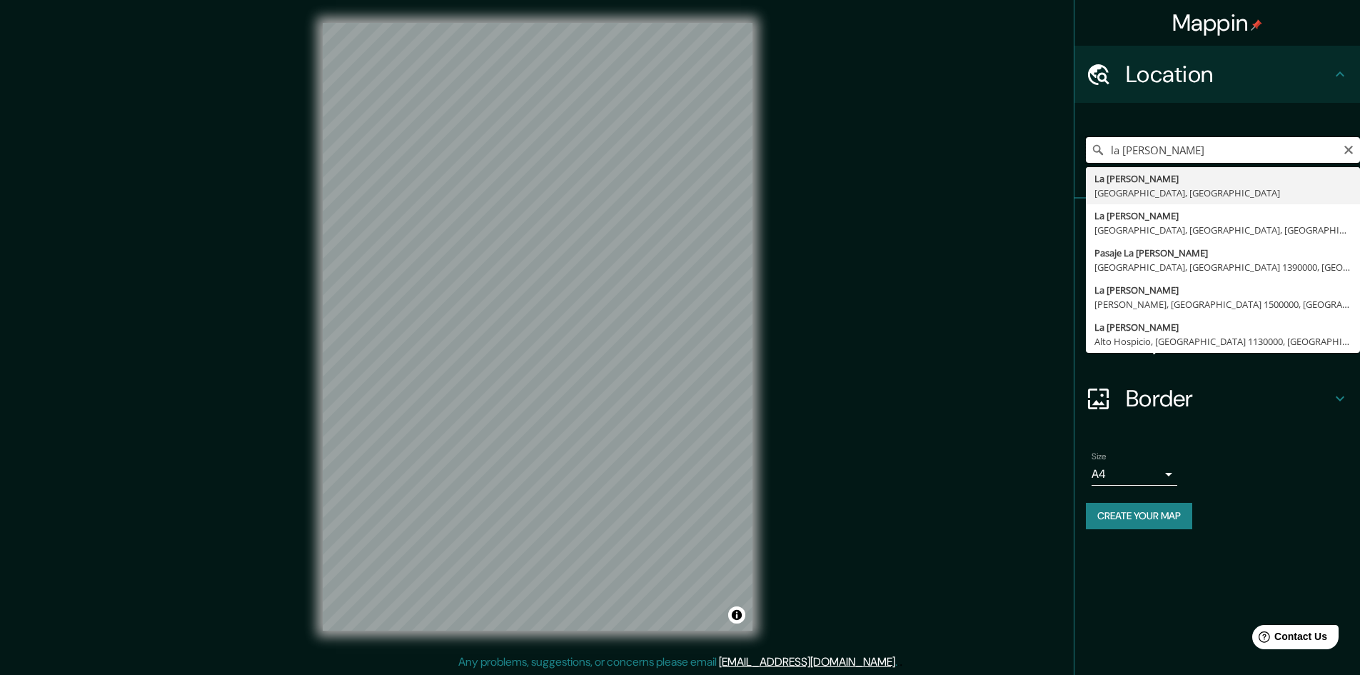 The height and width of the screenshot is (675, 1360). Describe the element at coordinates (678, 662) in the screenshot. I see `p: Any problems, suggestions, or concerns please email .` at that location.